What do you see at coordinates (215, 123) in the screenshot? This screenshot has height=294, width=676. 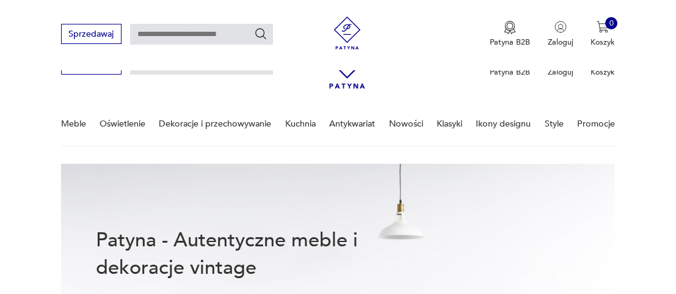 I see `a: Dekoracje i przechowywanie` at bounding box center [215, 123].